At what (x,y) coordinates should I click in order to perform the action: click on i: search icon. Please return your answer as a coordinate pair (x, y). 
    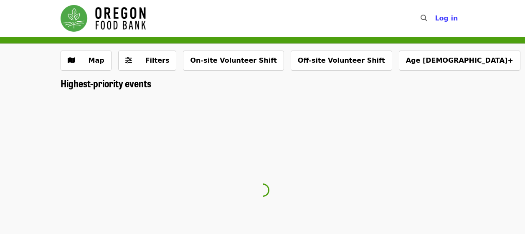
    Looking at the image, I should click on (424, 18).